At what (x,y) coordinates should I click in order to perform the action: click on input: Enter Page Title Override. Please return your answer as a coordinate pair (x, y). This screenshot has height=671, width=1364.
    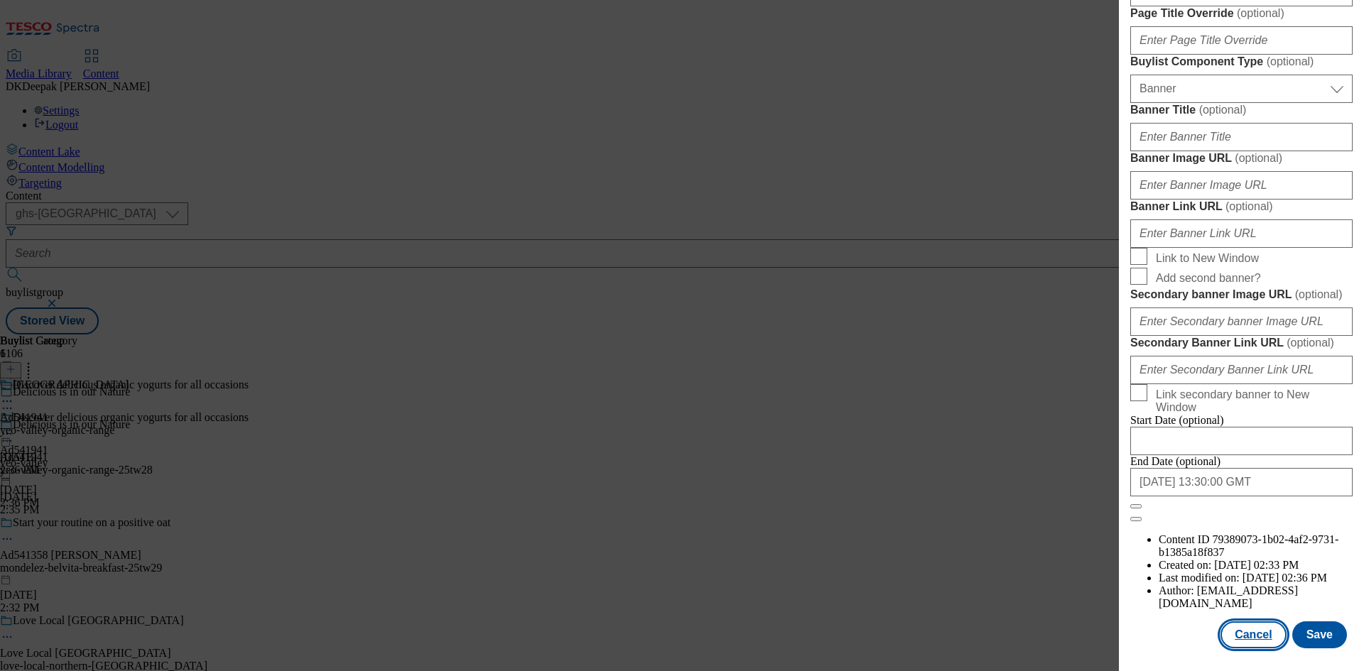
    Looking at the image, I should click on (1241, 40).